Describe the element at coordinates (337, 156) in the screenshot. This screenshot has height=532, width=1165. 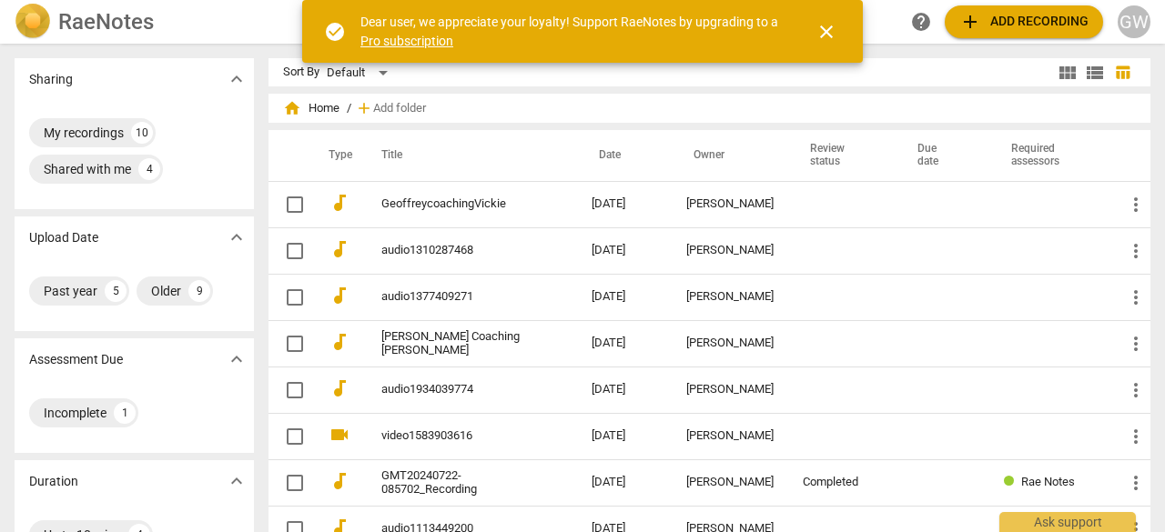
I see `th: Type` at that location.